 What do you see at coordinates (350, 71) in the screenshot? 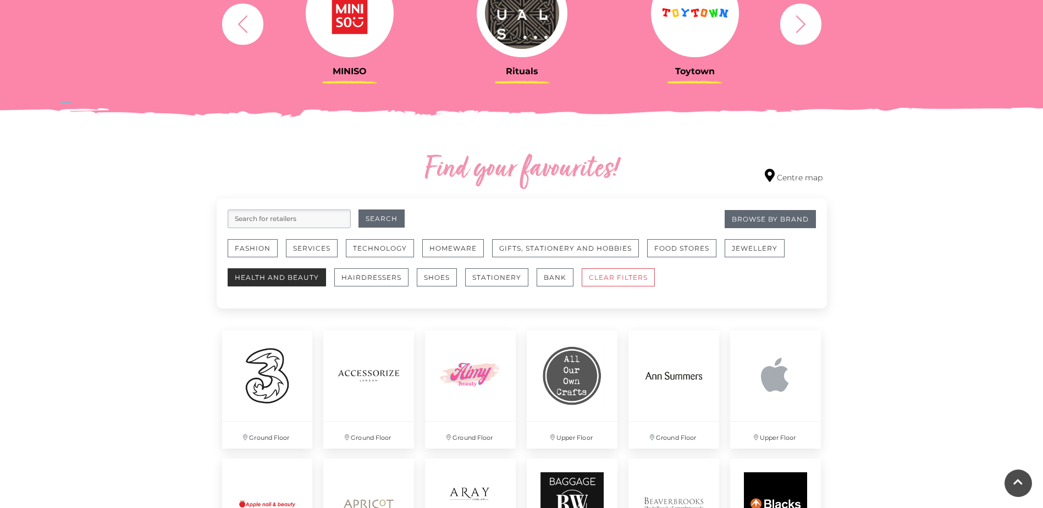
I see `h3: MINISO` at bounding box center [350, 71].